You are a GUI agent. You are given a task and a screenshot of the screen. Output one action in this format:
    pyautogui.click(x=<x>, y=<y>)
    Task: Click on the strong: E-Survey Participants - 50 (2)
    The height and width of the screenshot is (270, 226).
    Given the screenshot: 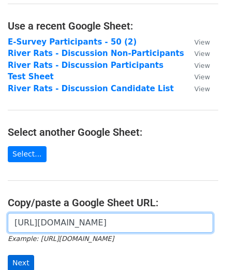 What is the action you would take?
    pyautogui.click(x=72, y=42)
    